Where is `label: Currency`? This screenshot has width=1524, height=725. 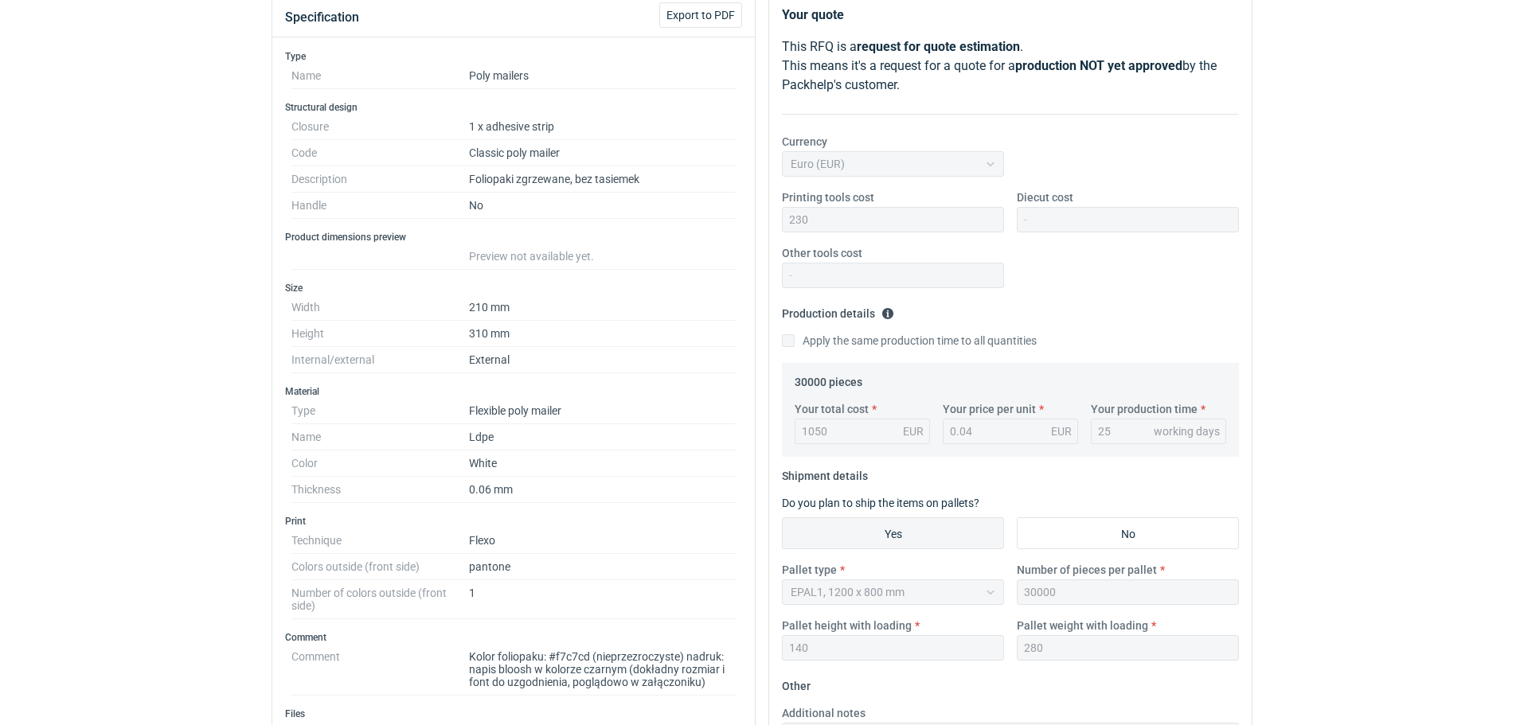
label: Currency is located at coordinates (804, 142).